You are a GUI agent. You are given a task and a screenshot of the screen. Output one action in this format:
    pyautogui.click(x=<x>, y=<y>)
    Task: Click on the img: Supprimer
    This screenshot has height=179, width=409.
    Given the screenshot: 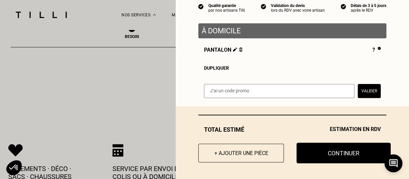 What is the action you would take?
    pyautogui.click(x=241, y=49)
    